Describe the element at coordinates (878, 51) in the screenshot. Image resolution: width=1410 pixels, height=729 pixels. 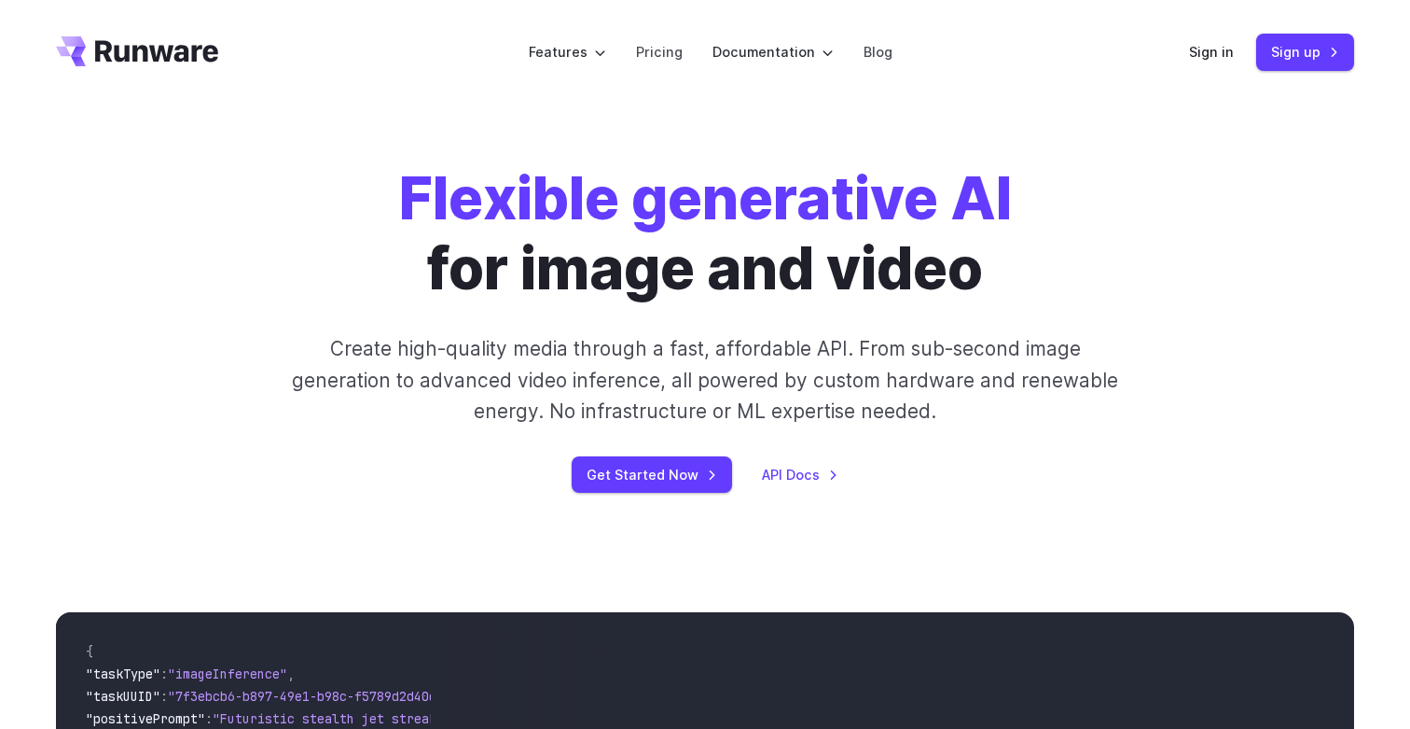
I see `a: Blog` at that location.